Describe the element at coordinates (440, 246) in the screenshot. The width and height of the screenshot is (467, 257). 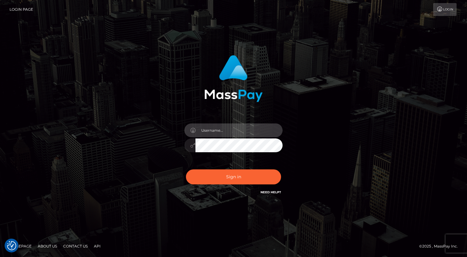
I see `div: © 2025 , MassPay Inc.` at that location.